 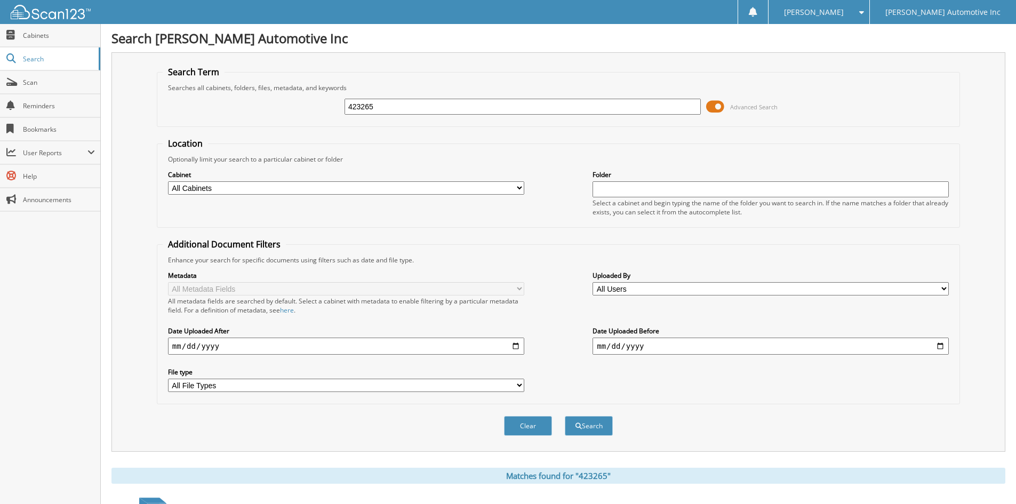 I want to click on span: Bookmarks, so click(x=59, y=129).